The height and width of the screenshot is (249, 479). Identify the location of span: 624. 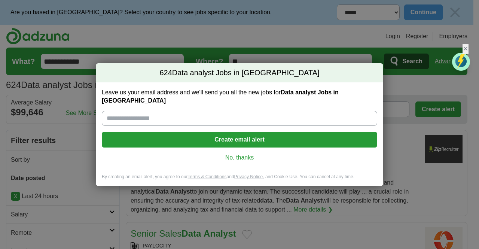
(165, 73).